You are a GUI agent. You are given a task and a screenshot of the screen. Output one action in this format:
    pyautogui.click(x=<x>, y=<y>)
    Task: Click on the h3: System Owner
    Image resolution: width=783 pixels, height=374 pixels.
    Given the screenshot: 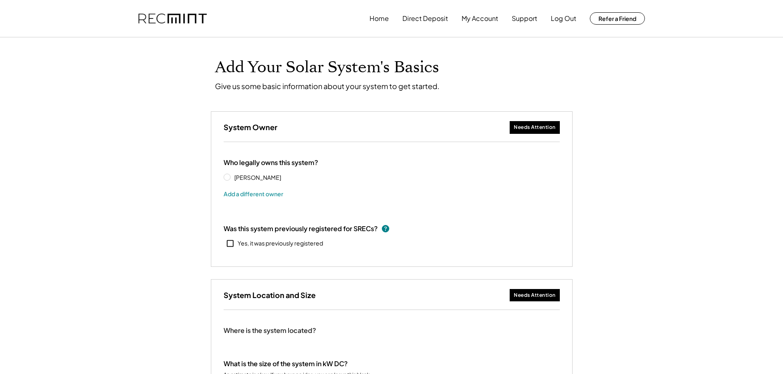 What is the action you would take?
    pyautogui.click(x=250, y=127)
    